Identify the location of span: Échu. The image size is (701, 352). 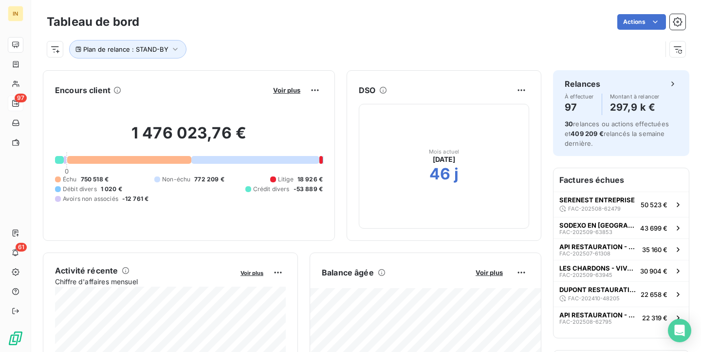
(70, 179).